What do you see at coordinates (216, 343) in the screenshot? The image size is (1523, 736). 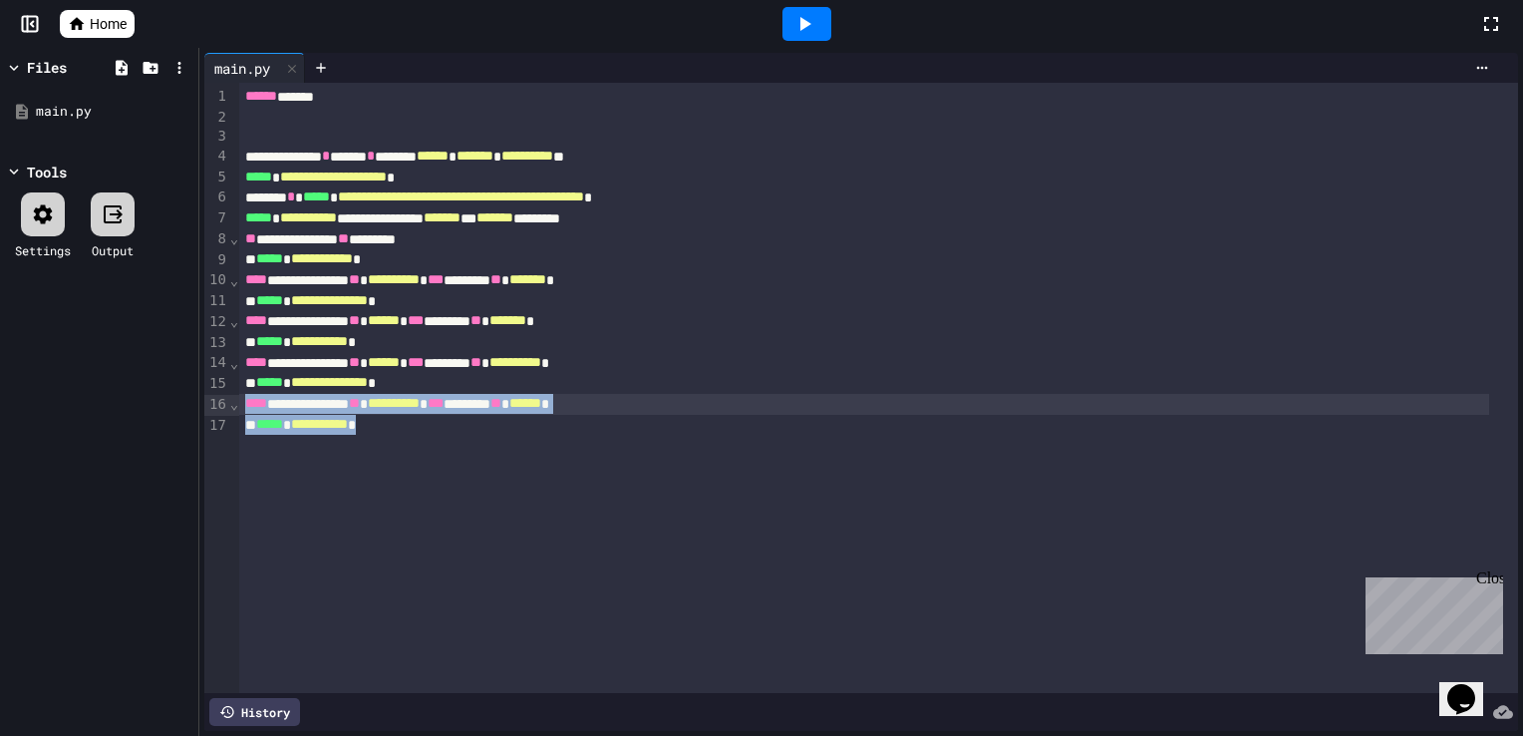 I see `div: 13` at bounding box center [216, 343].